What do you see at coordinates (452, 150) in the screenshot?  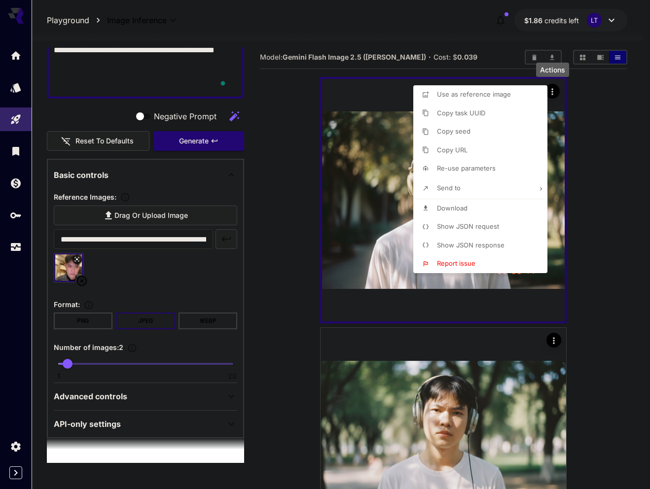 I see `span: Copy URL` at bounding box center [452, 150].